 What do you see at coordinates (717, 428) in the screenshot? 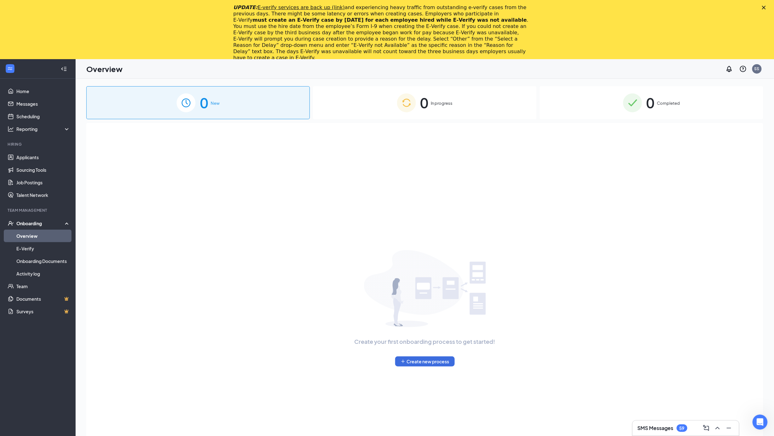
I see `button: ChevronUp` at bounding box center [717, 428].